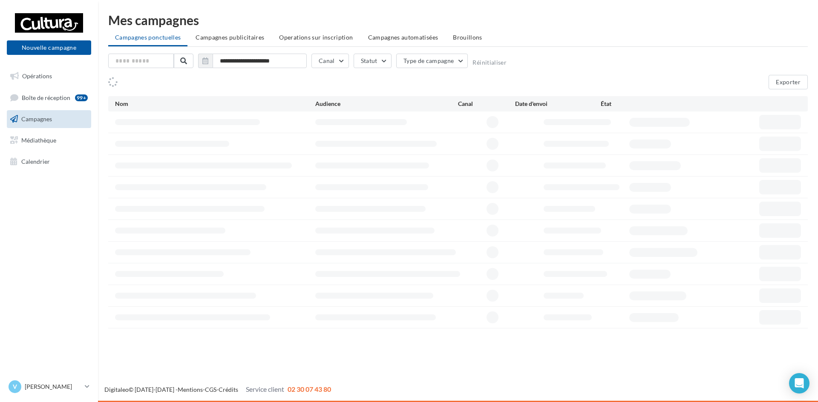 This screenshot has height=402, width=818. I want to click on span: Service client, so click(265, 389).